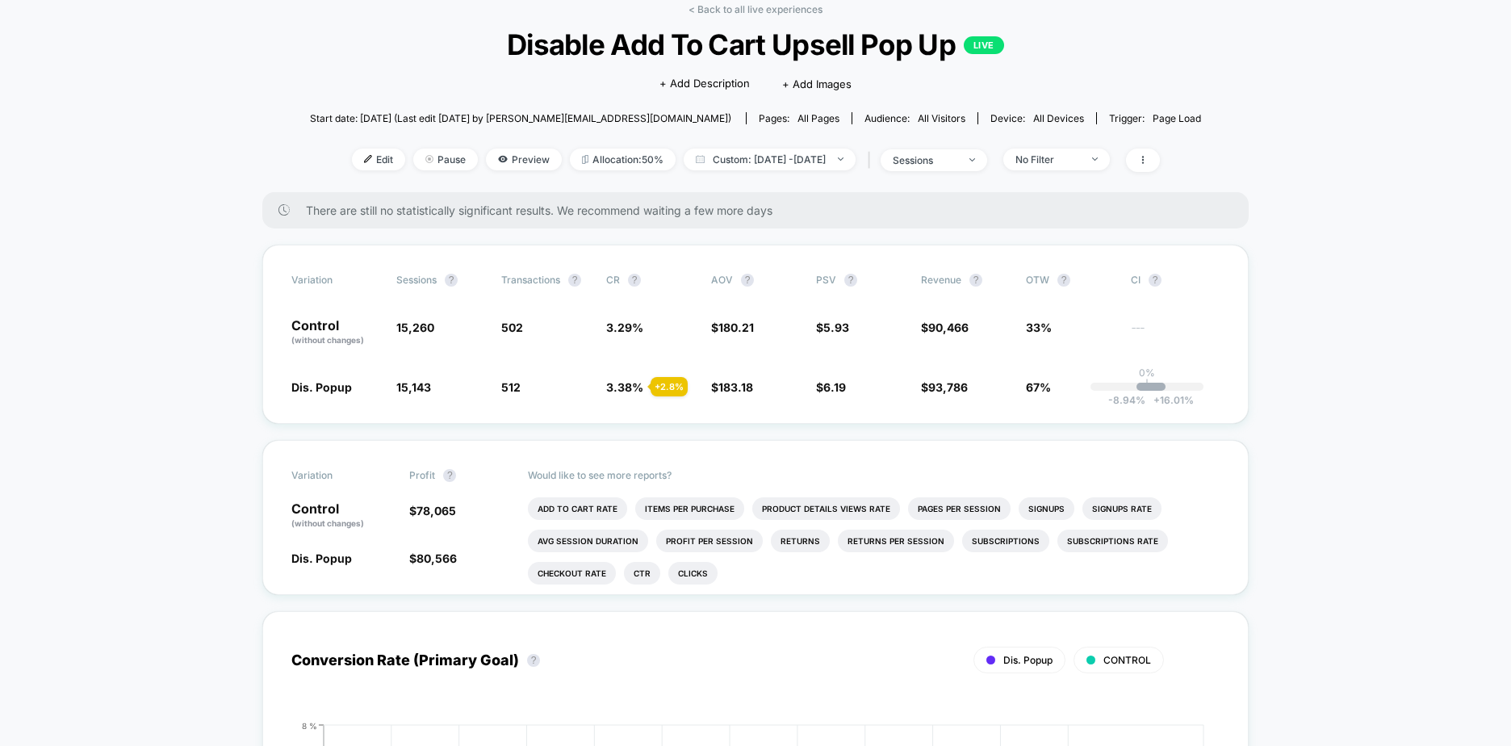 The width and height of the screenshot is (1511, 746). I want to click on span: 6.19, so click(834, 387).